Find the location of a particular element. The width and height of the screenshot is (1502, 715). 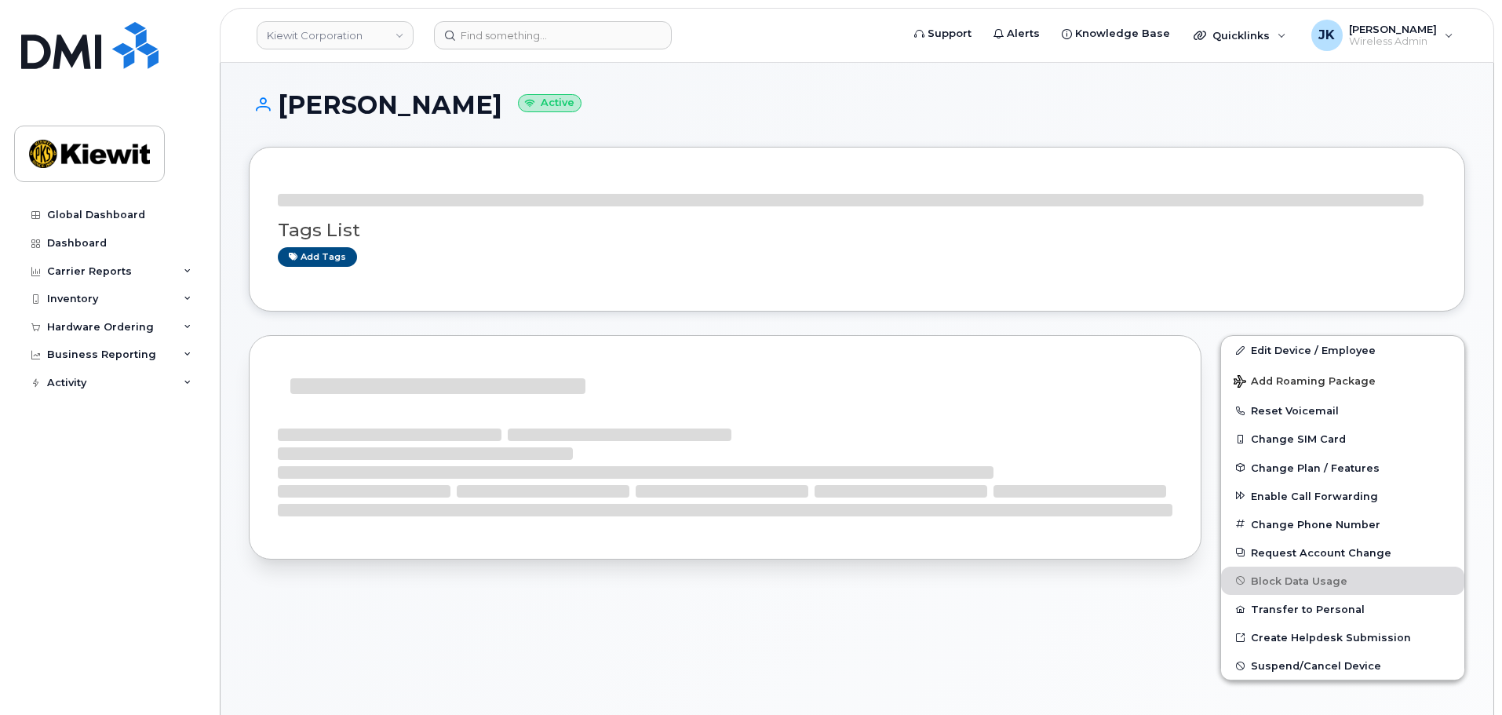

span: Add Roaming Package is located at coordinates (1305, 382).